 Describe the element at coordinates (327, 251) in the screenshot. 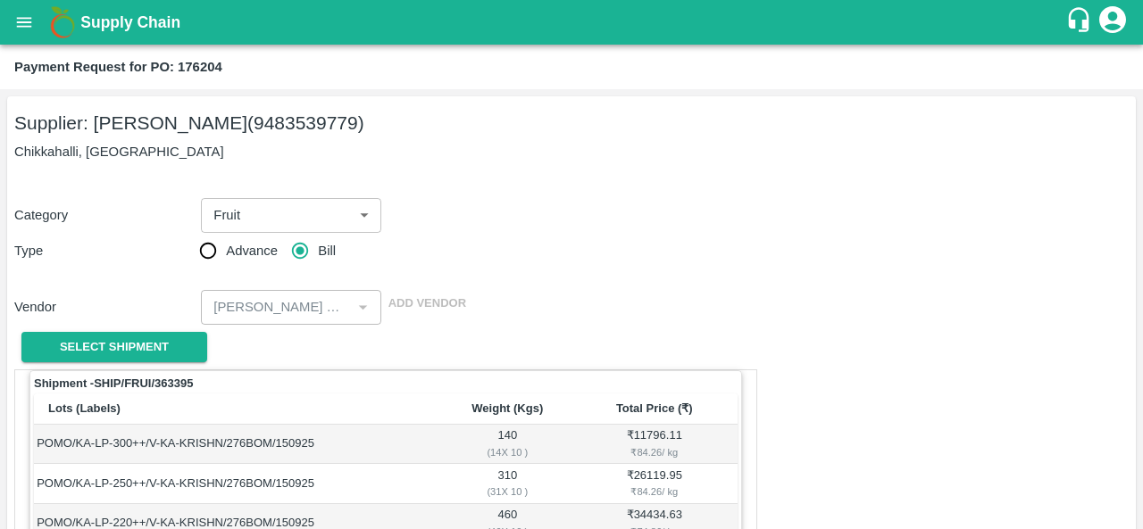

I see `span: Bill` at that location.